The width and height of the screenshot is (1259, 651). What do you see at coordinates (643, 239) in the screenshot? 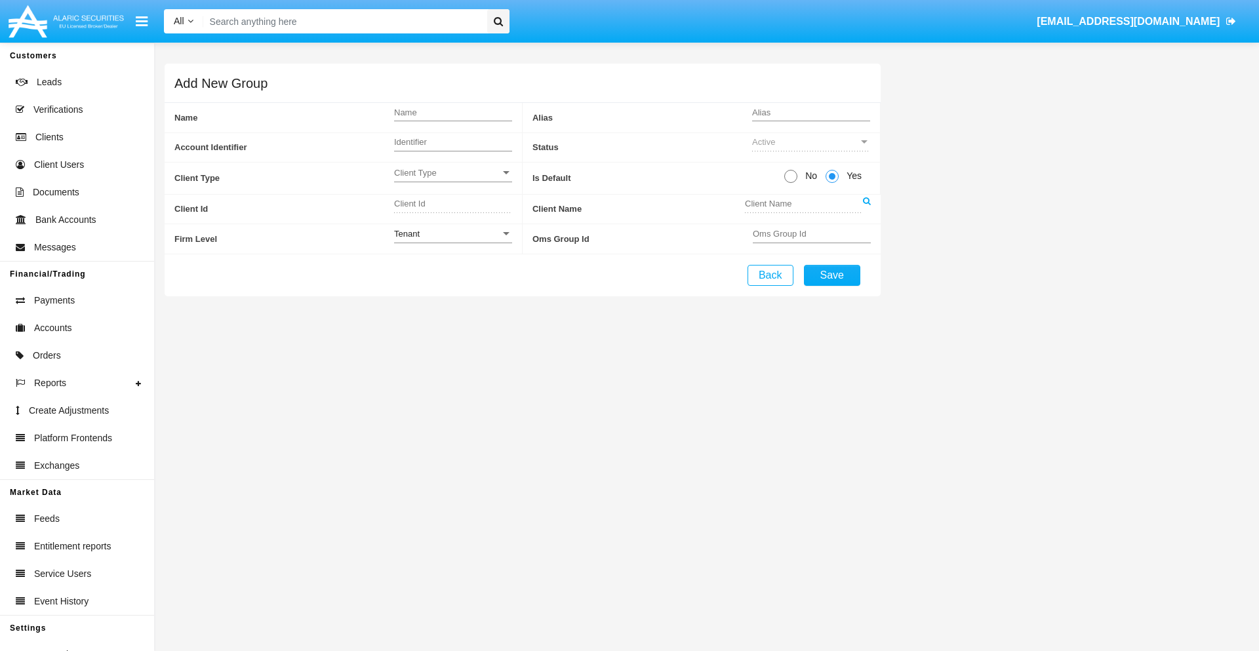
I see `span: Oms Group Id` at bounding box center [643, 239].